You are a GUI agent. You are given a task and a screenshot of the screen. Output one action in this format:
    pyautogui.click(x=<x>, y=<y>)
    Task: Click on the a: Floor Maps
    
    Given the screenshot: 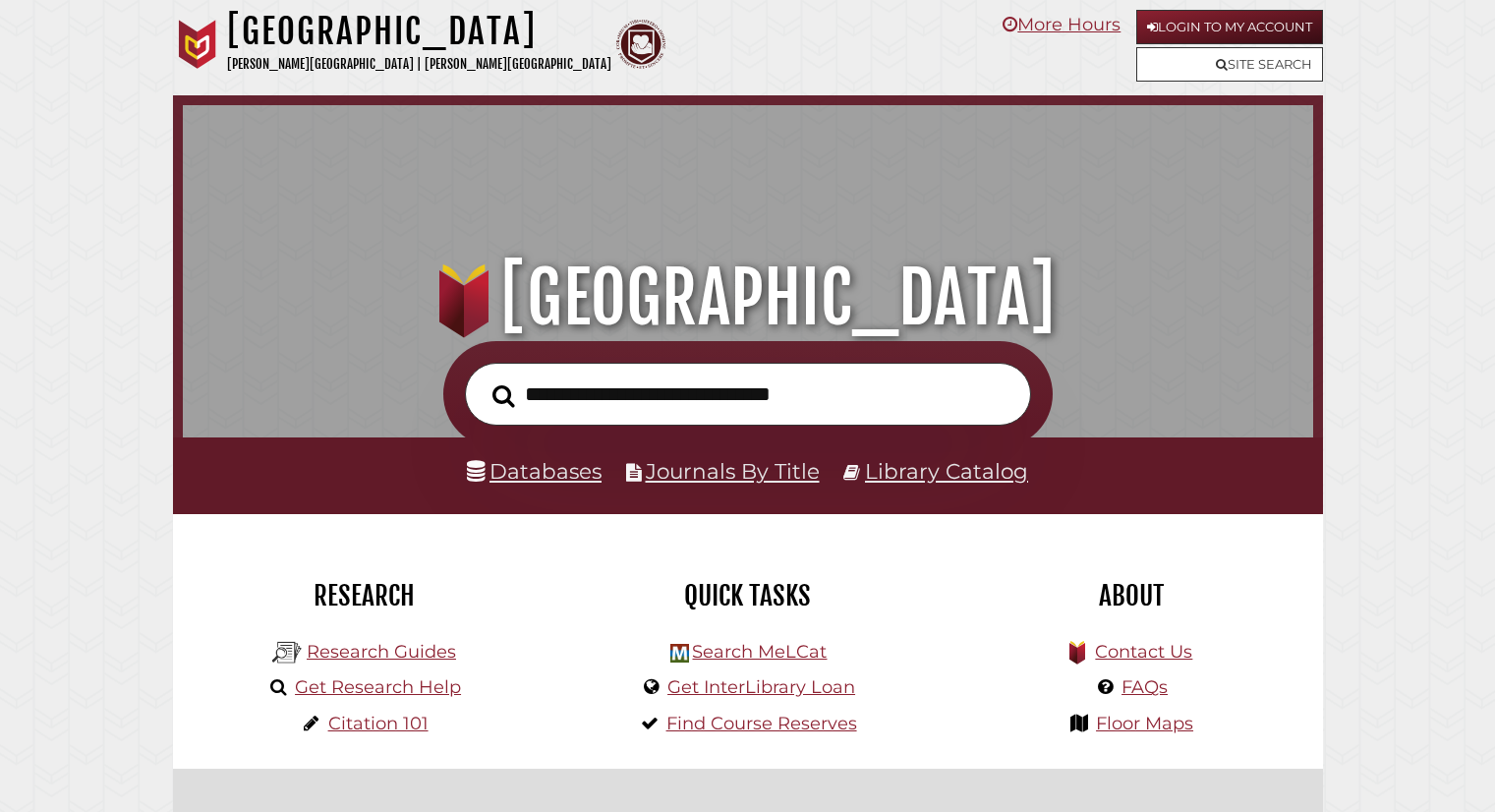 What is the action you would take?
    pyautogui.click(x=1144, y=723)
    